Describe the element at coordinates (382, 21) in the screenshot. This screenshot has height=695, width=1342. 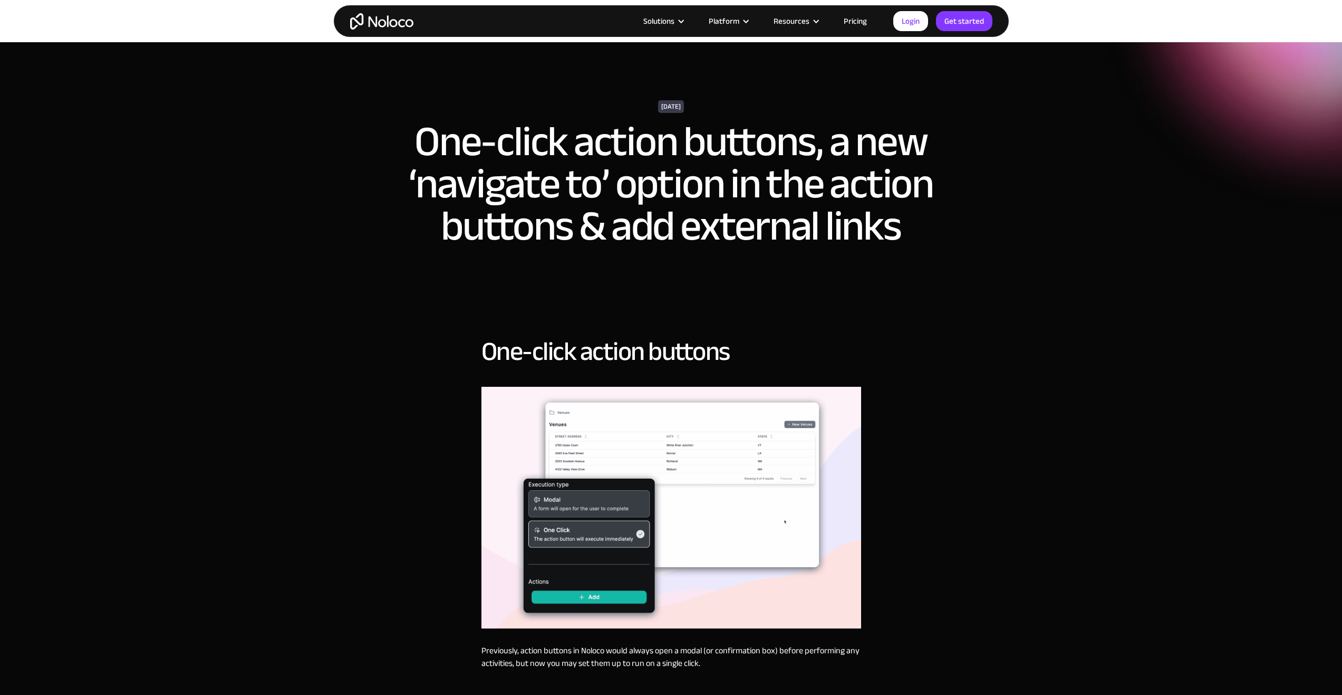
I see `a: home` at that location.